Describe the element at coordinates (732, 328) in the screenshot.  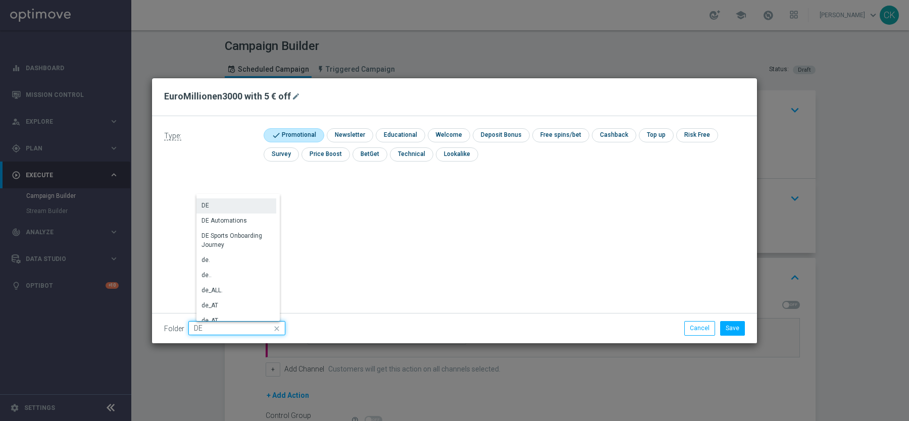
I see `button: Save` at that location.